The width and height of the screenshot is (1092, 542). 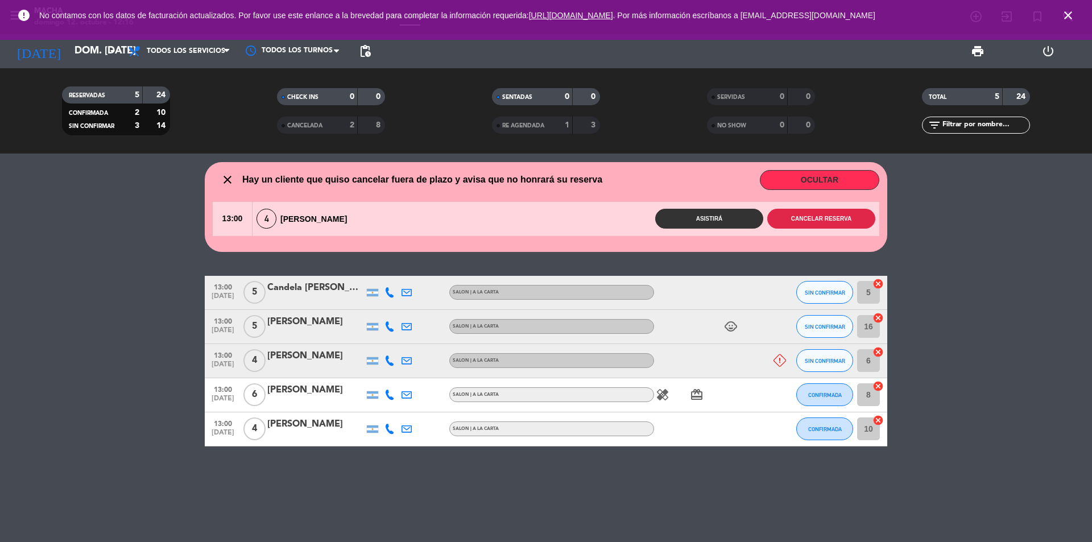 What do you see at coordinates (517, 97) in the screenshot?
I see `span: SENTADAS` at bounding box center [517, 97].